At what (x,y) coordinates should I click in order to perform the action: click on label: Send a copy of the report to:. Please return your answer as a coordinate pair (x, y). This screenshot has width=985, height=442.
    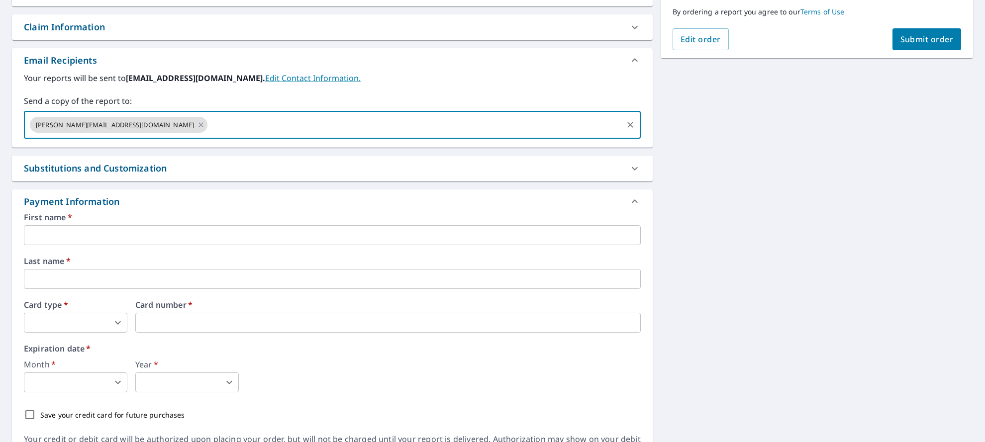
    Looking at the image, I should click on (332, 101).